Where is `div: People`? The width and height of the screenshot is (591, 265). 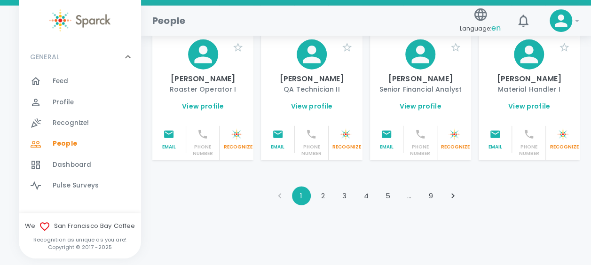 div: People is located at coordinates (80, 144).